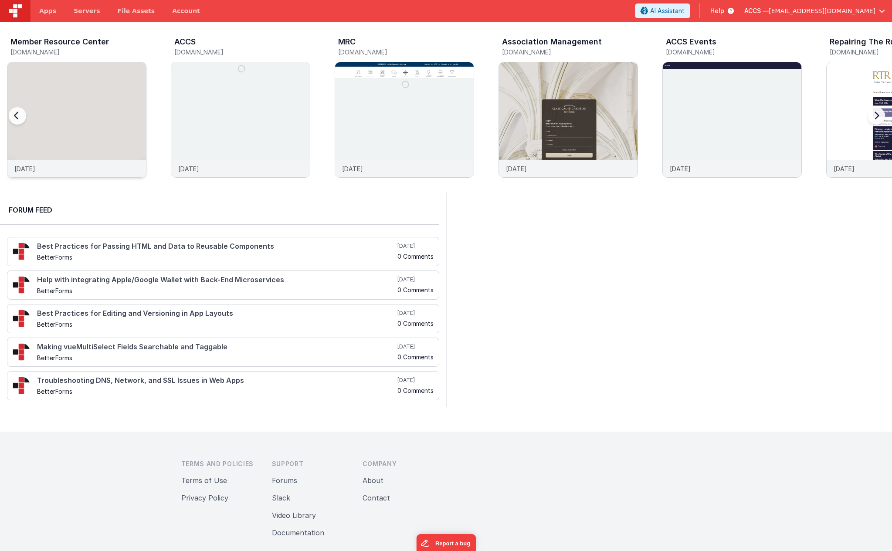 The image size is (892, 551). I want to click on span: ACCS —, so click(756, 11).